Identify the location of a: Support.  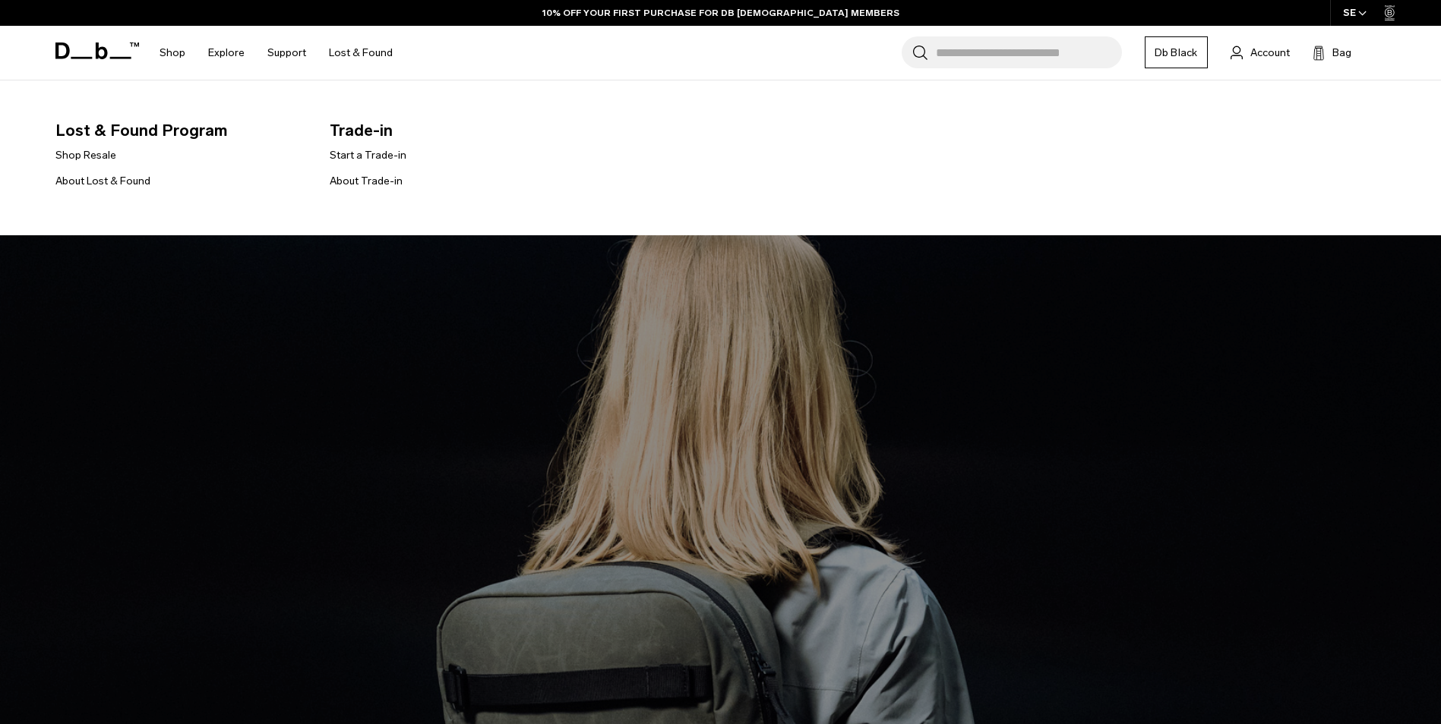
(286, 52).